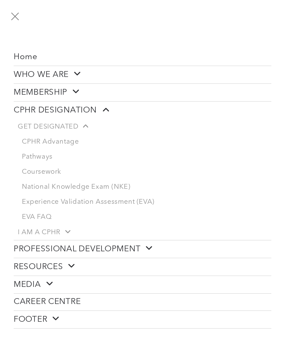 This screenshot has height=345, width=285. I want to click on a: I AM A CPHR, so click(143, 232).